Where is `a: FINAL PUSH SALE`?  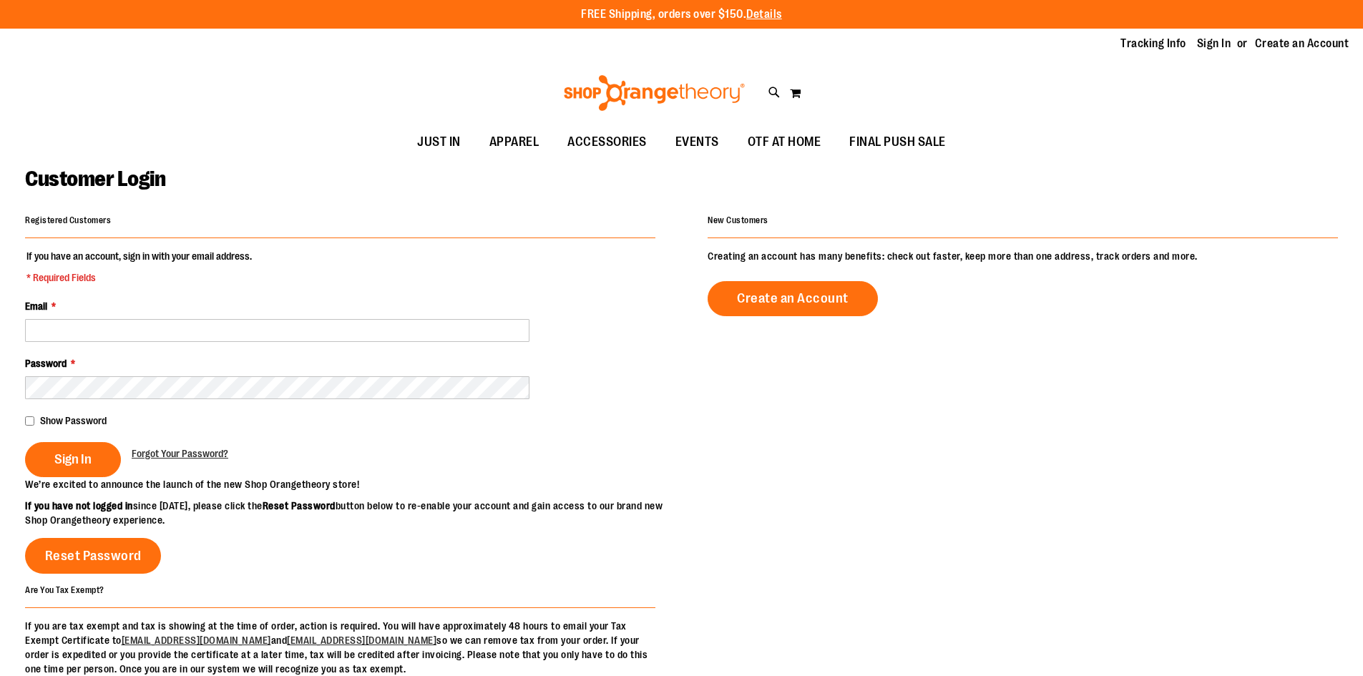 a: FINAL PUSH SALE is located at coordinates (897, 142).